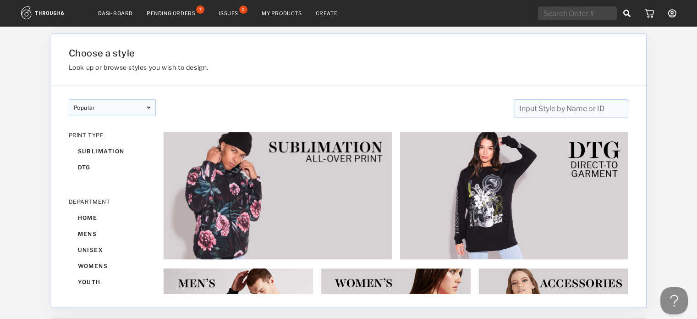 This screenshot has width=697, height=319. I want to click on div: sublimation, so click(112, 151).